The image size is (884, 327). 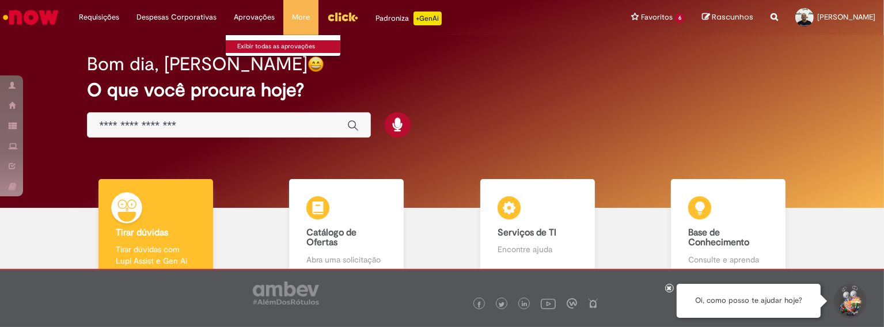 I want to click on div: Oi, como posso te ajudar hoje?, so click(x=748, y=300).